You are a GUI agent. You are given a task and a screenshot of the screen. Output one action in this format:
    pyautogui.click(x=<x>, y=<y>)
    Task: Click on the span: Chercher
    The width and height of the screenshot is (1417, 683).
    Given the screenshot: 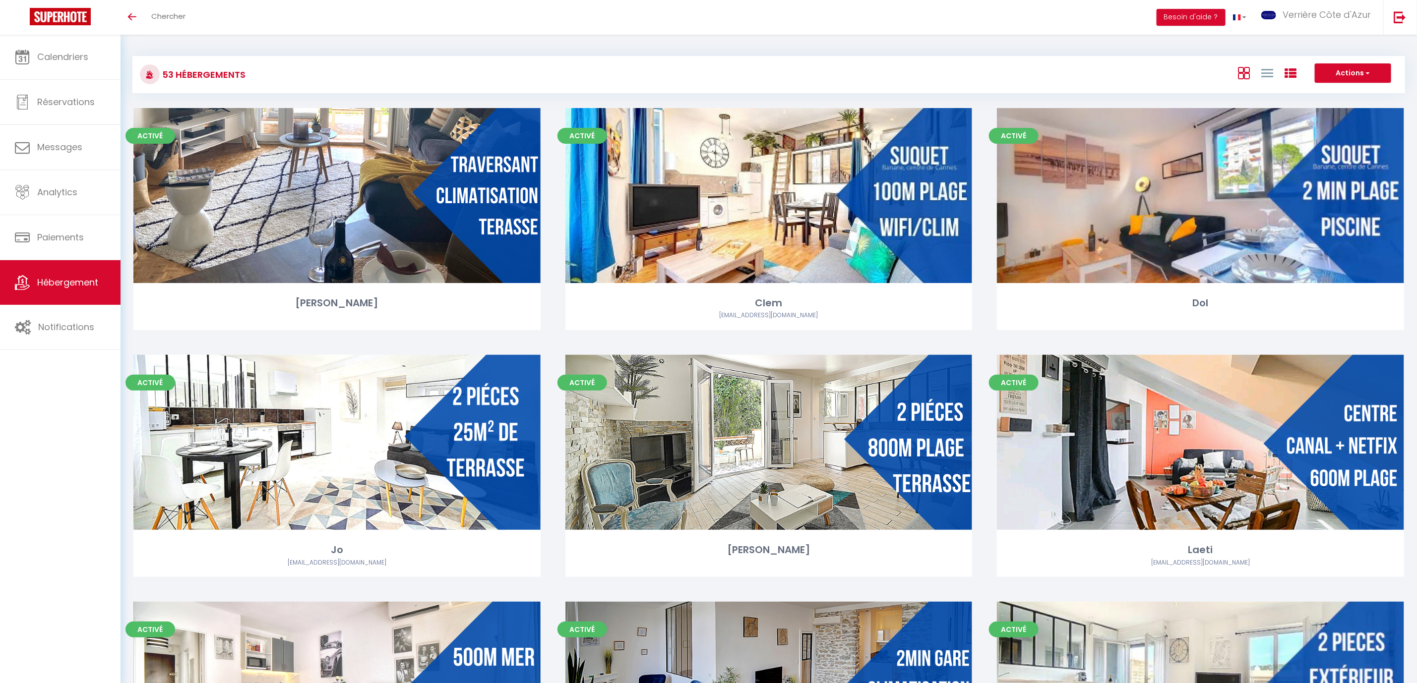 What is the action you would take?
    pyautogui.click(x=168, y=16)
    